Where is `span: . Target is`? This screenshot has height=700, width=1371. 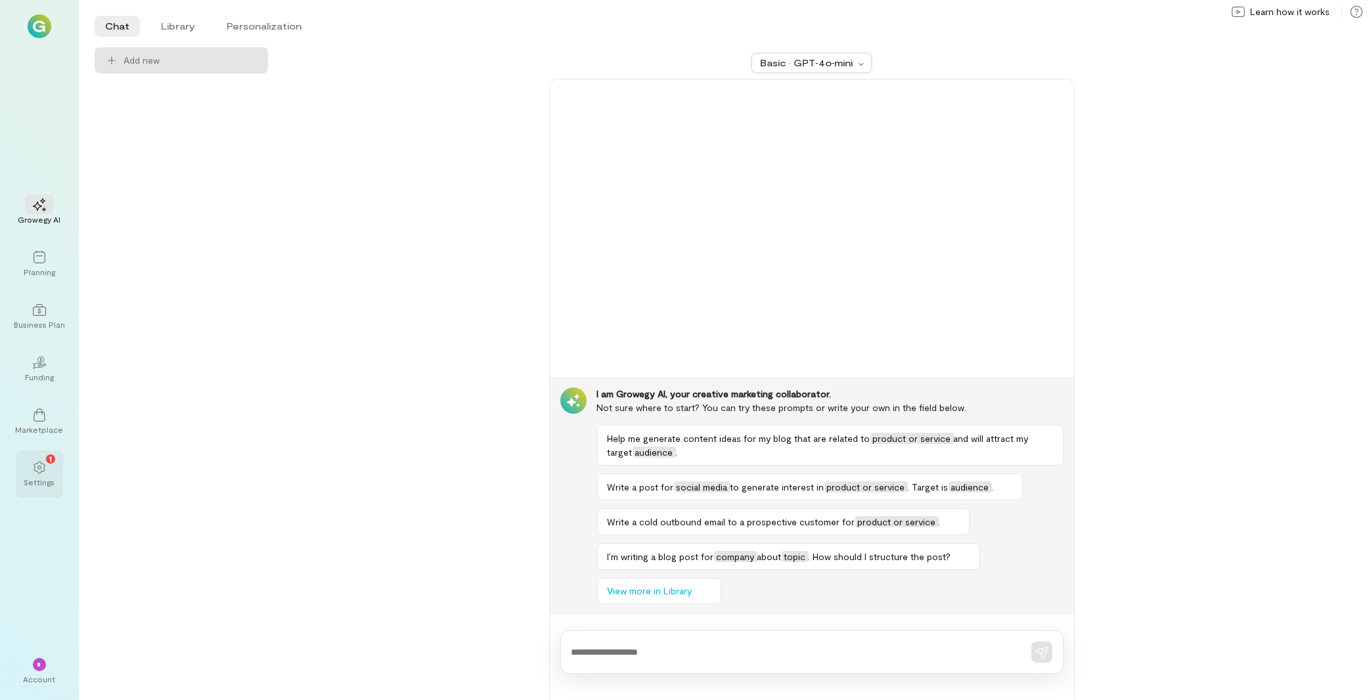 span: . Target is is located at coordinates (928, 487).